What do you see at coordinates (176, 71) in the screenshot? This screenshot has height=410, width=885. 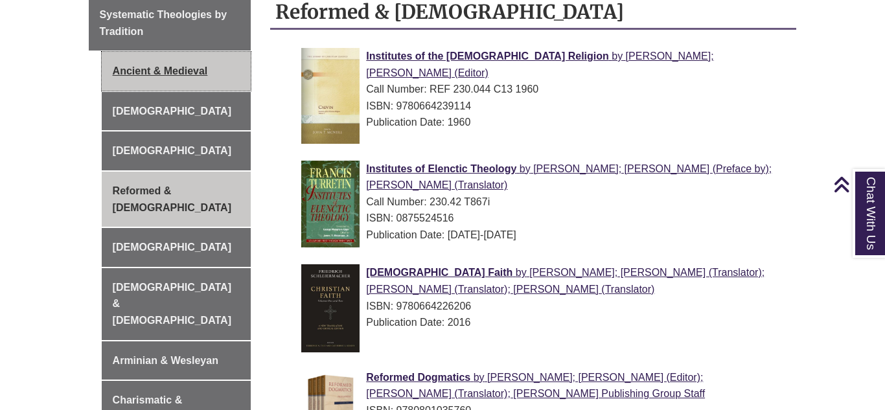 I see `a: Ancient & Medieval` at bounding box center [176, 71].